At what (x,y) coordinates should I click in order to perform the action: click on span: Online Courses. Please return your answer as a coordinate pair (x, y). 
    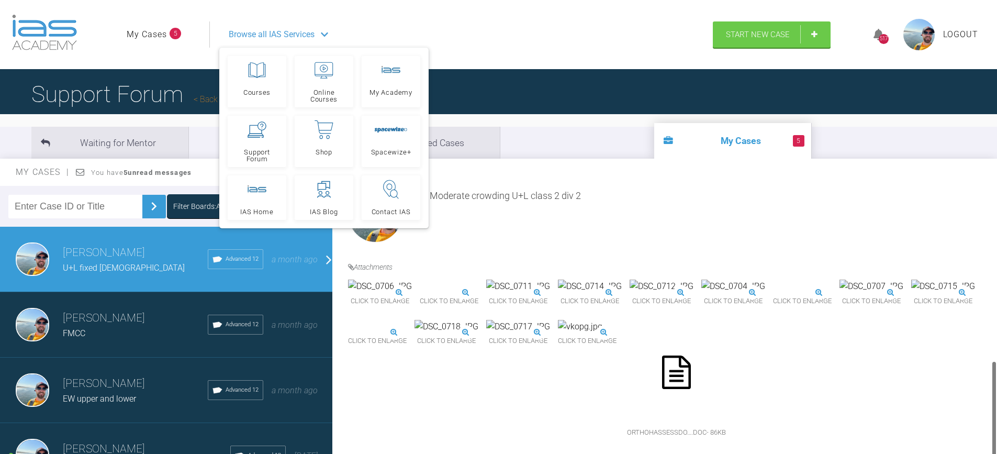
    Looking at the image, I should click on (324, 96).